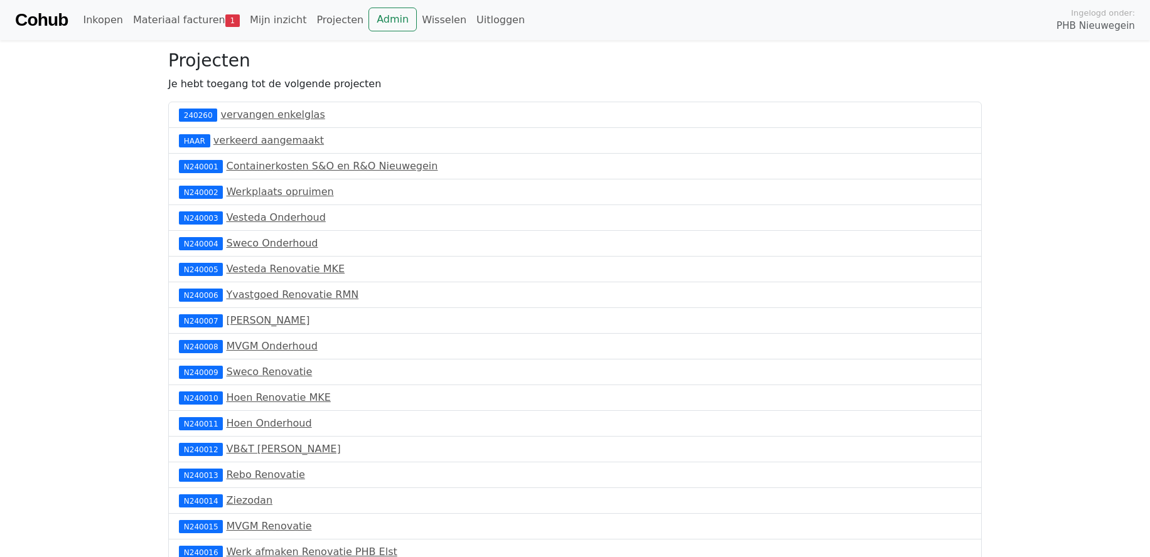  I want to click on a: Mijn inzicht, so click(278, 20).